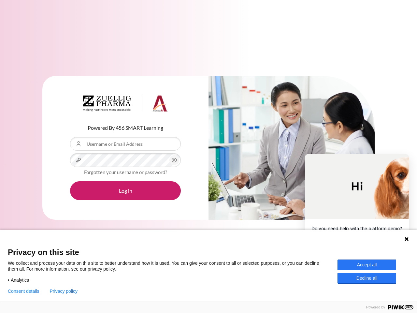  I want to click on img: Architeck, so click(125, 104).